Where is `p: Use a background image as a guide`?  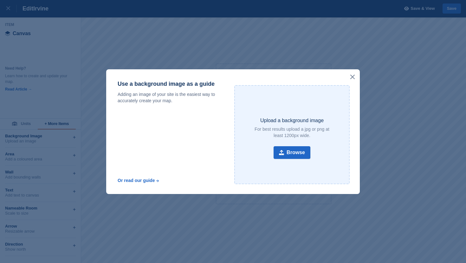
p: Use a background image as a guide is located at coordinates (170, 84).